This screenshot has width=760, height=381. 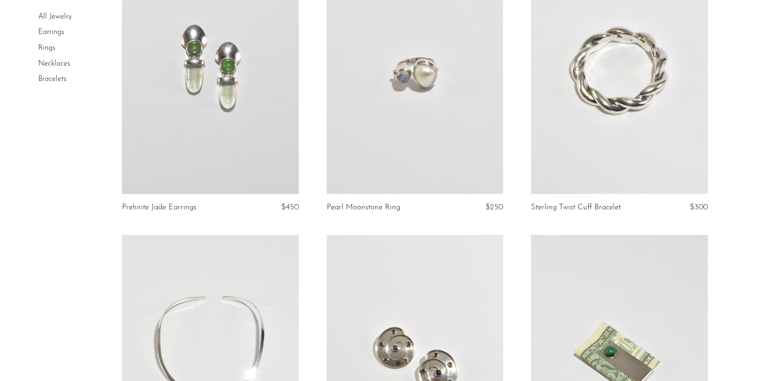 I want to click on a: Sterling Twist Cuff Bracelet, so click(x=576, y=208).